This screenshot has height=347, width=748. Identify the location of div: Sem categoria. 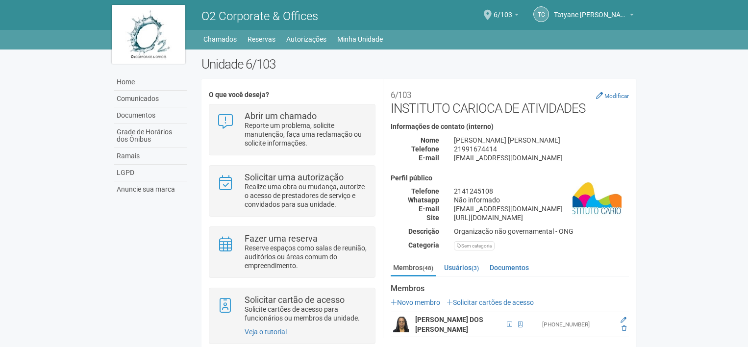
(474, 246).